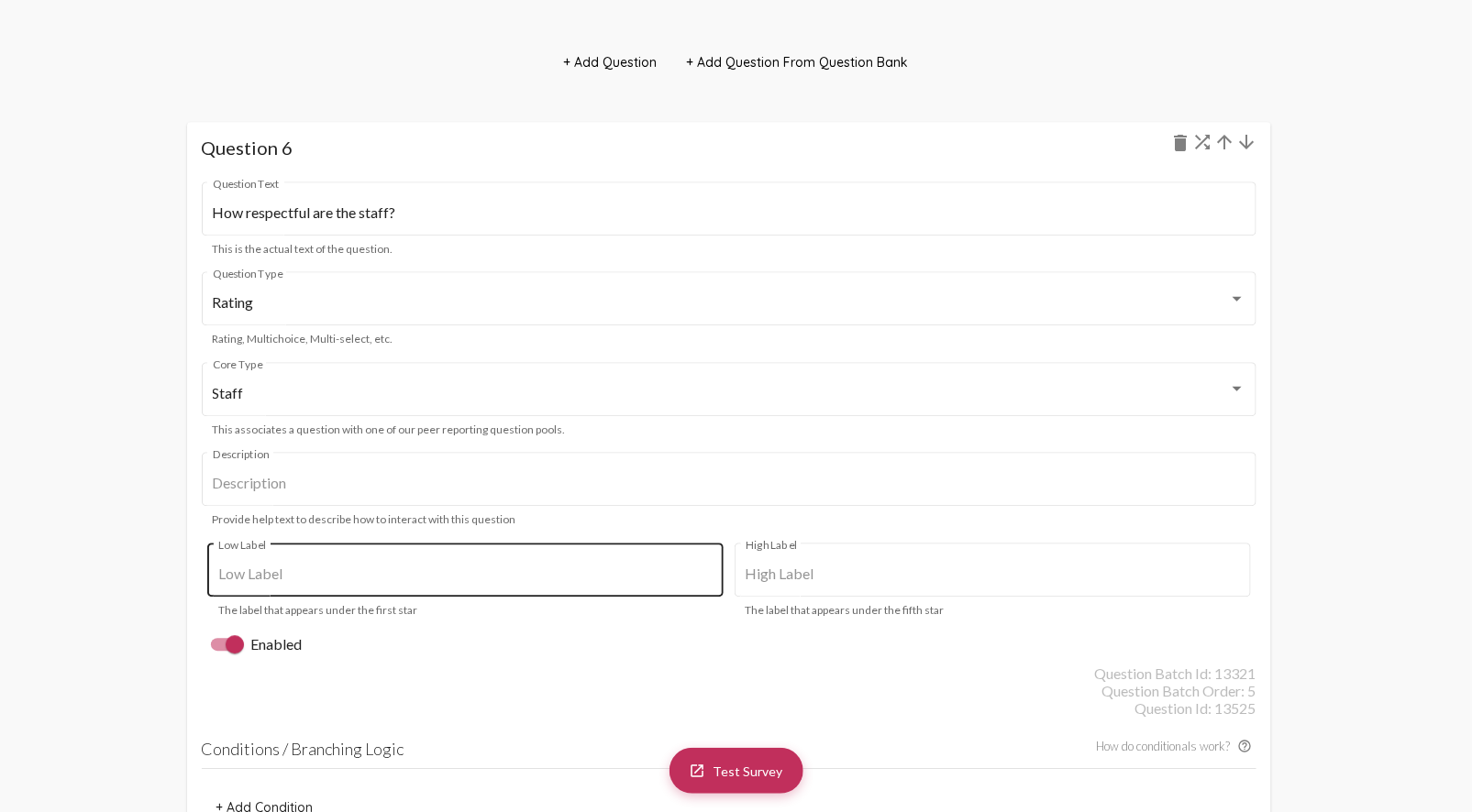 Image resolution: width=1472 pixels, height=812 pixels. What do you see at coordinates (729, 673) in the screenshot?
I see `div: Question Batch Id: 13321` at bounding box center [729, 673].